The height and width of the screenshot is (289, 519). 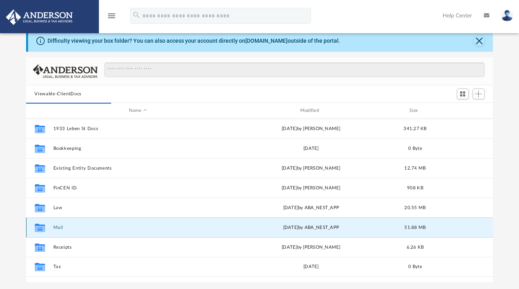 I want to click on div: Name, so click(x=137, y=111).